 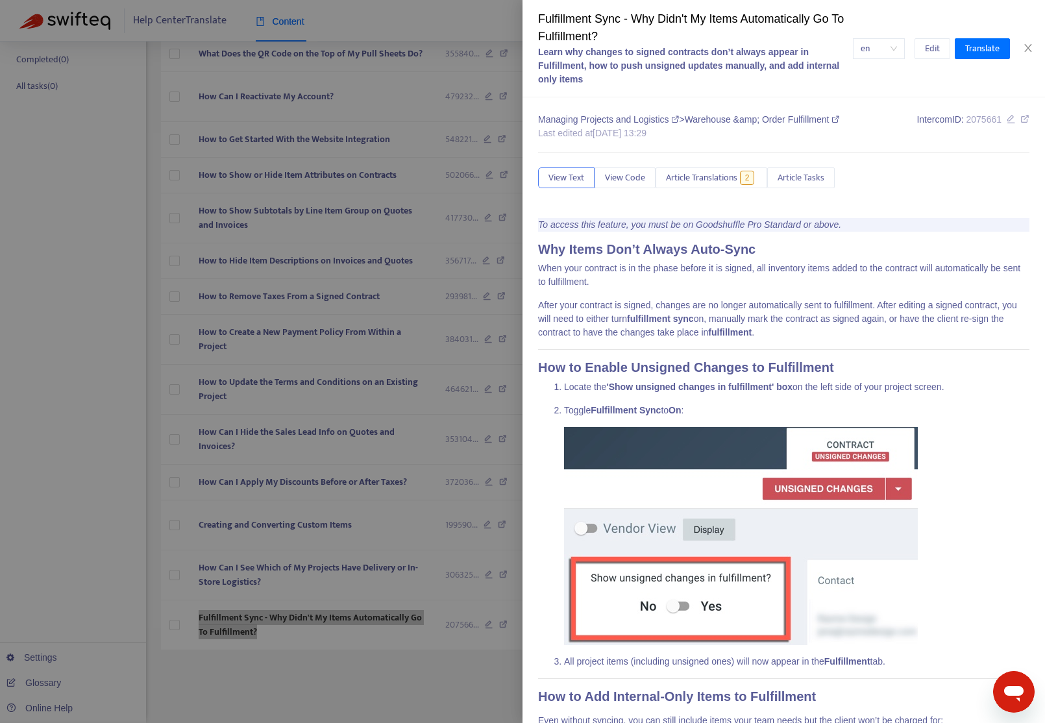 I want to click on span: 2075661, so click(x=983, y=119).